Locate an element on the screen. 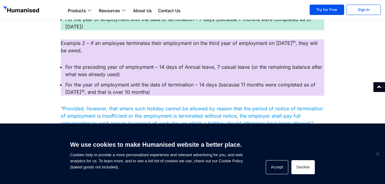 The height and width of the screenshot is (184, 385). span: Decline is located at coordinates (378, 154).